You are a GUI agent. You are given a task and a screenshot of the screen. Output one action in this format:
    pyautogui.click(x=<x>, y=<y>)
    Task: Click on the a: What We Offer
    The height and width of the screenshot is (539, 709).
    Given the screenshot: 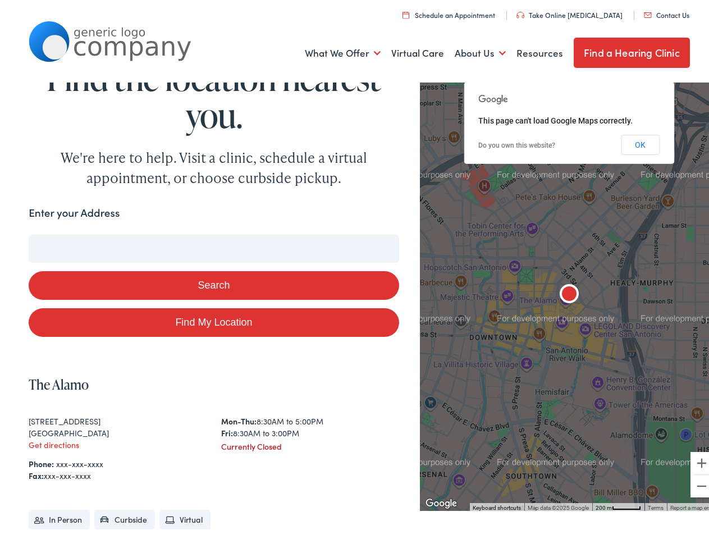 What is the action you would take?
    pyautogui.click(x=342, y=50)
    